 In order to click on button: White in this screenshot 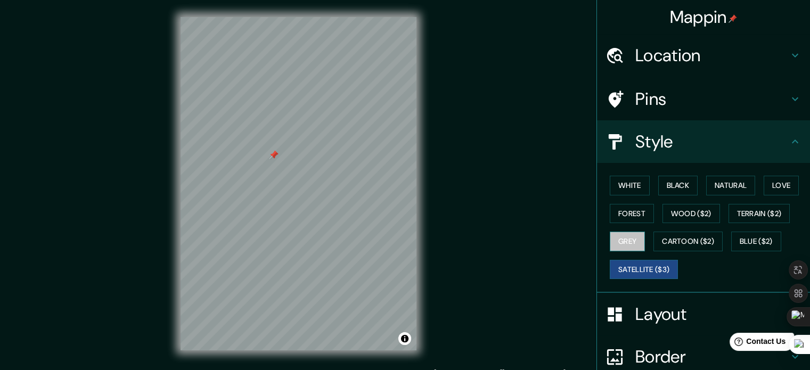, I will do `click(630, 185)`.